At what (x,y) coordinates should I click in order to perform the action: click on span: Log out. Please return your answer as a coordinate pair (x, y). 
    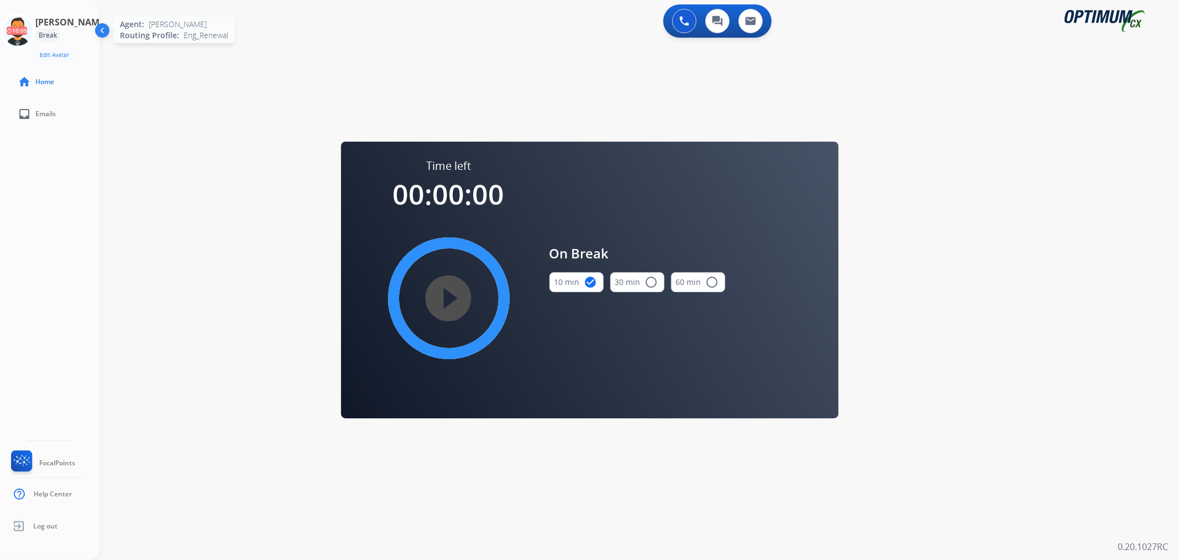
    Looking at the image, I should click on (45, 526).